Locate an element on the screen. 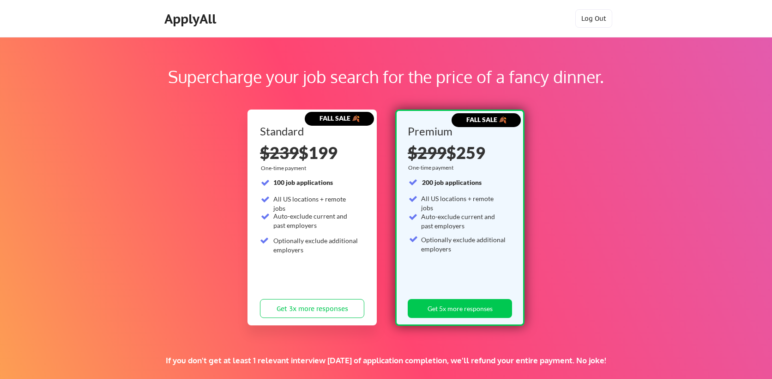  div: $199 is located at coordinates (312, 152).